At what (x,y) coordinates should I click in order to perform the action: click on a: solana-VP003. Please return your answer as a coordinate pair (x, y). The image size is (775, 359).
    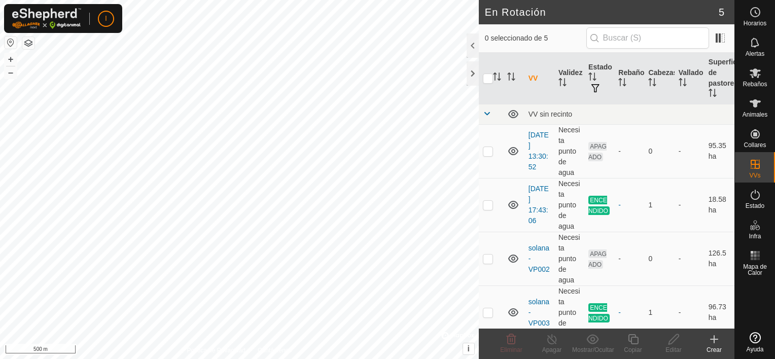
    Looking at the image, I should click on (539, 312).